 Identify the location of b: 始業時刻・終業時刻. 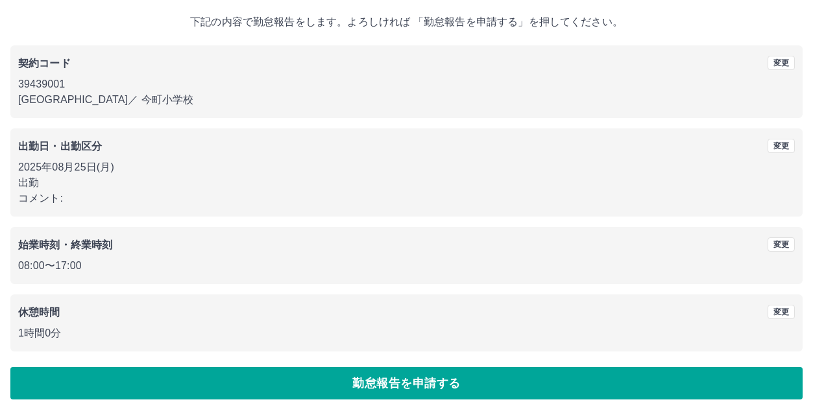
(65, 245).